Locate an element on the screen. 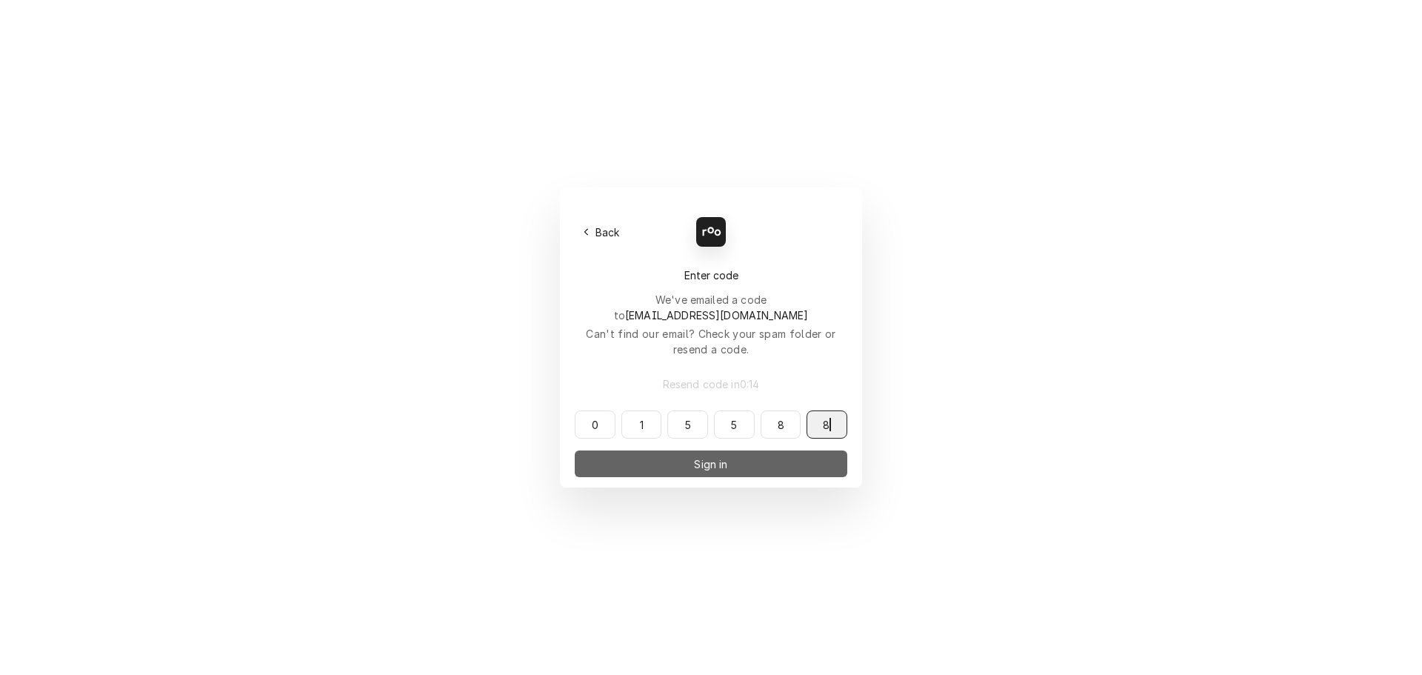 The width and height of the screenshot is (1422, 675). button: Sign in is located at coordinates (711, 464).